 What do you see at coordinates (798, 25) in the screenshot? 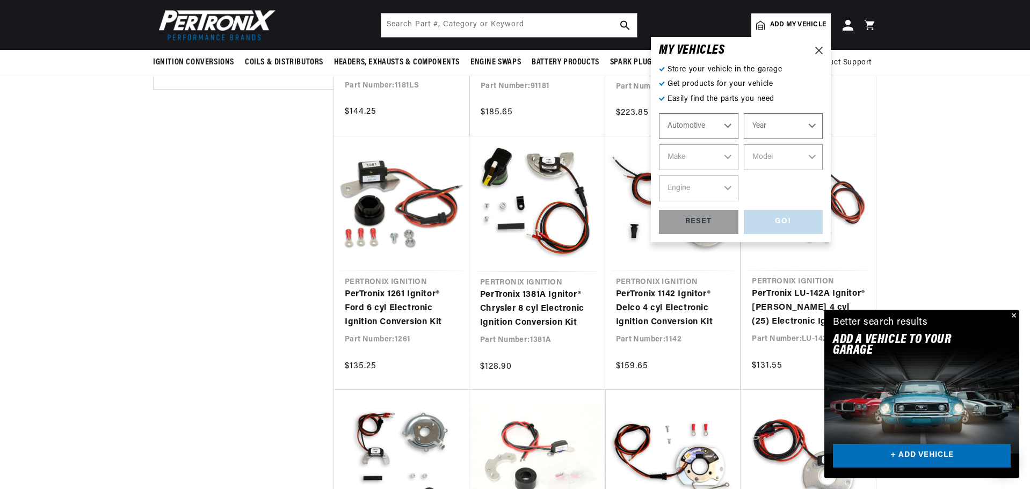
I see `span: Add my vehicle` at bounding box center [798, 25].